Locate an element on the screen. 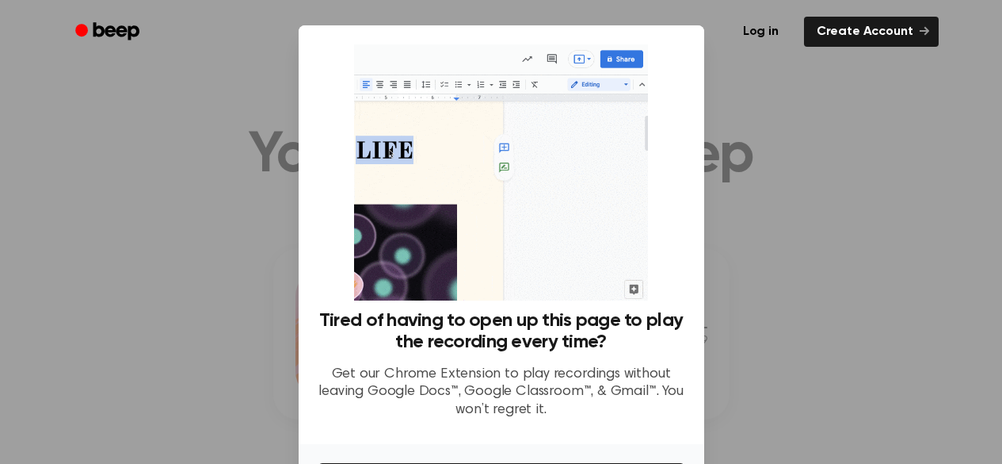 The height and width of the screenshot is (464, 1002). a: Log in is located at coordinates (761, 32).